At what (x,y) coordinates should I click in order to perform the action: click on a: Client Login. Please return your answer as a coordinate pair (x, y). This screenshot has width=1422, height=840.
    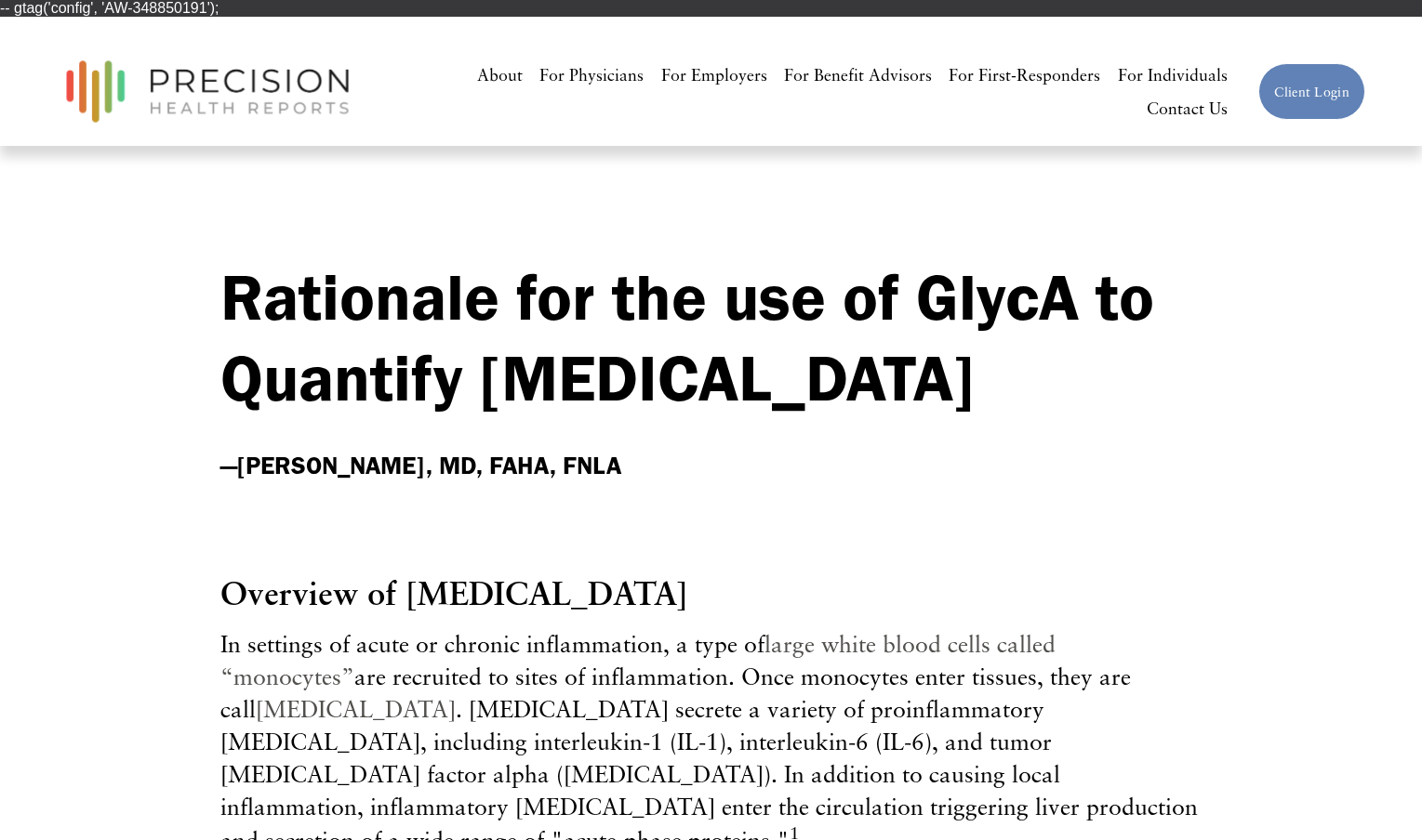
    Looking at the image, I should click on (1311, 91).